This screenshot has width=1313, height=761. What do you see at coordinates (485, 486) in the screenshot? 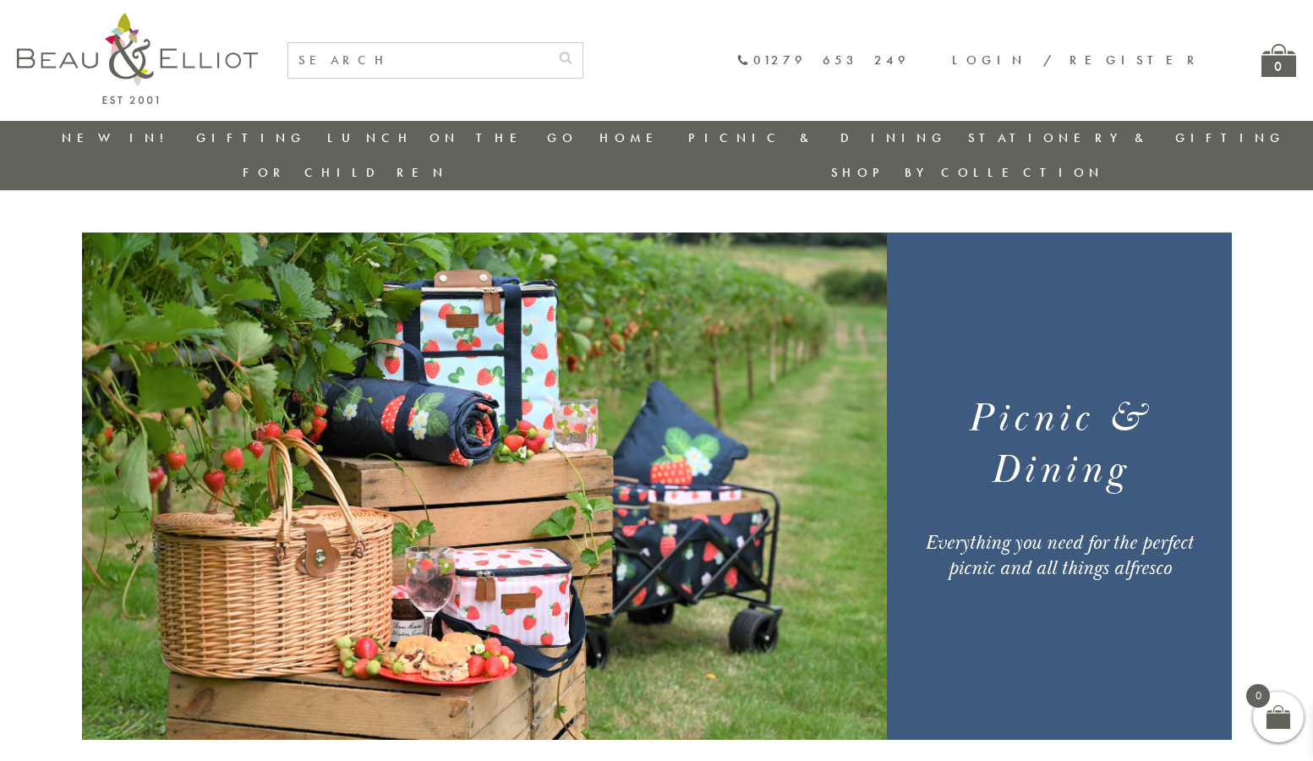
I see `img: Picnic Sets` at bounding box center [485, 486].